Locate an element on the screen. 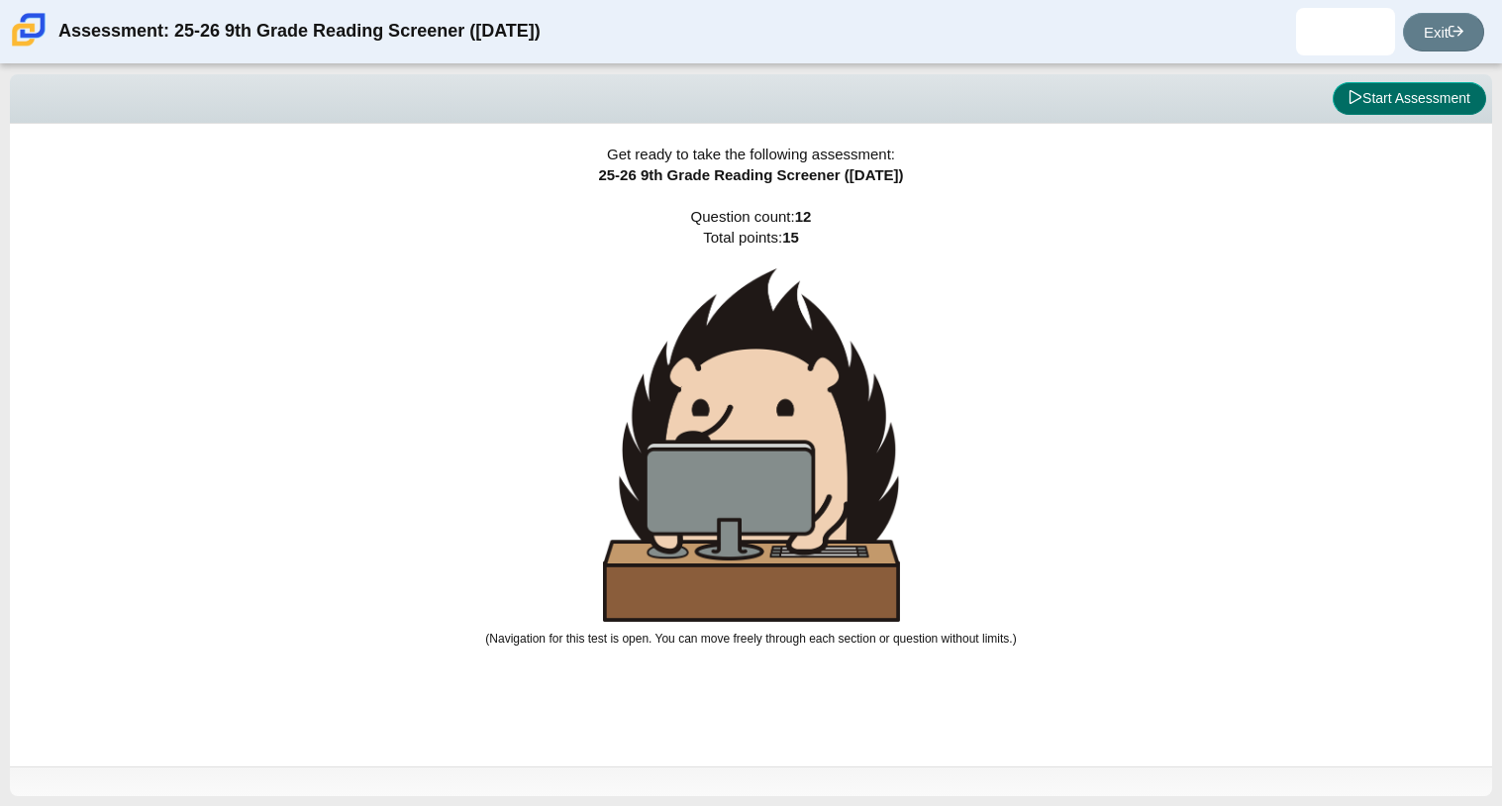 This screenshot has height=806, width=1502. img: Carmen School of Science & Technology is located at coordinates (29, 30).